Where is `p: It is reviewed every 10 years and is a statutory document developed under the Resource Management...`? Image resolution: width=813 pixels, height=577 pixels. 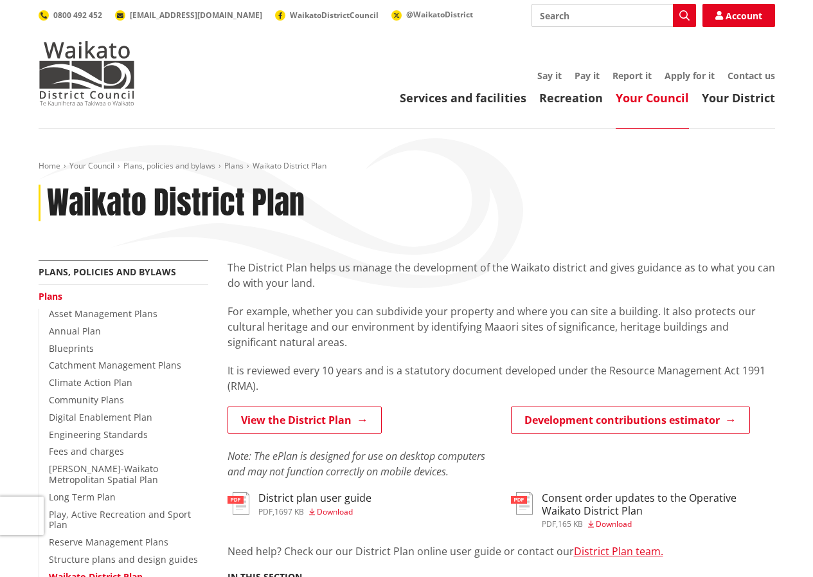 p: It is reviewed every 10 years and is a statutory document developed under the Resource Management... is located at coordinates (501, 378).